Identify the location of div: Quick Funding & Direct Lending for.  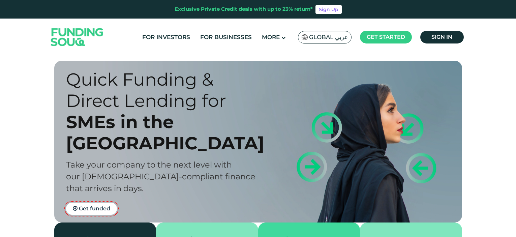
(168, 90).